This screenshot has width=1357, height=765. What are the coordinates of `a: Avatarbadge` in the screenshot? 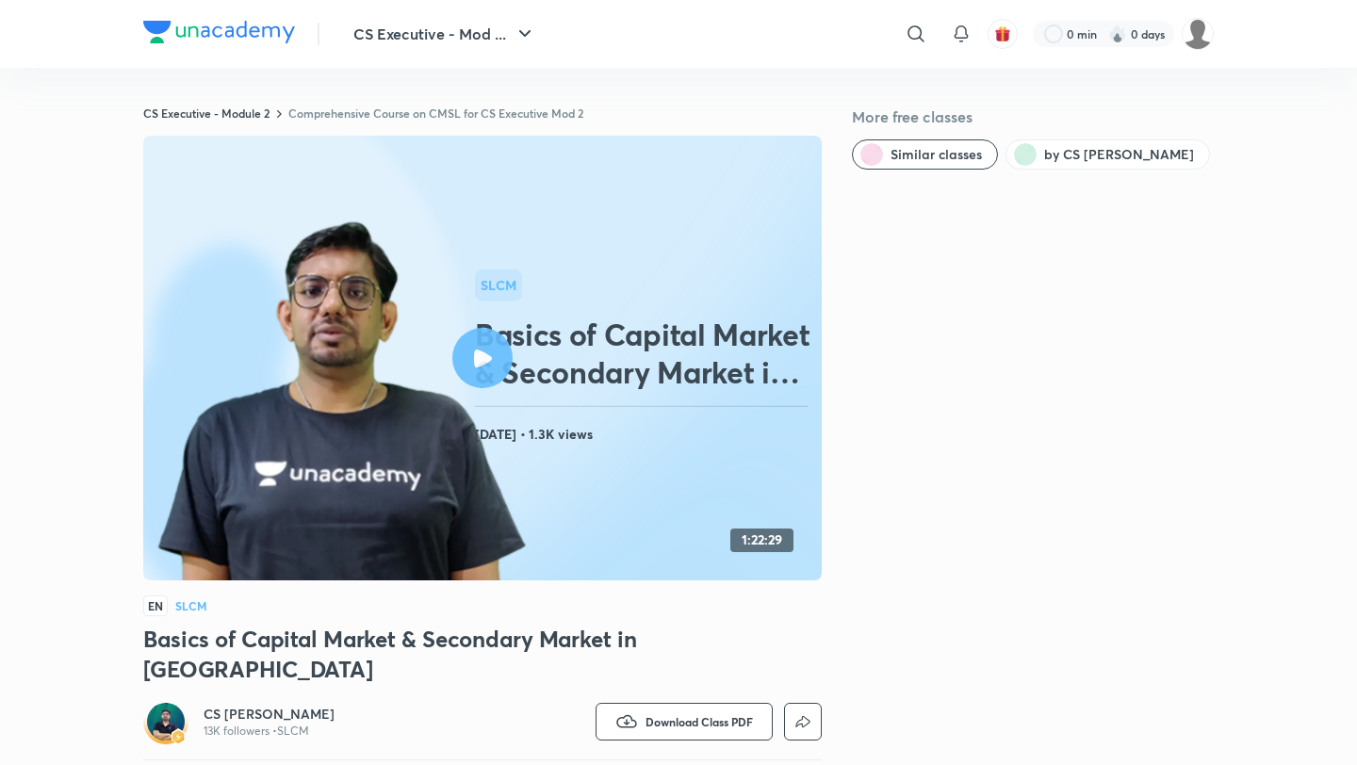 It's located at (166, 722).